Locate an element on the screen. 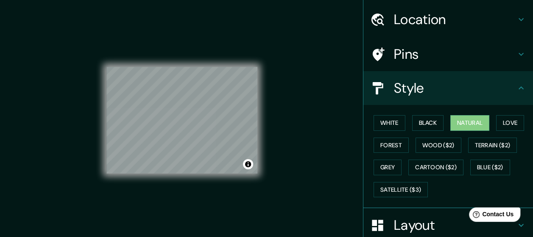  canvas: Map is located at coordinates (182, 120).